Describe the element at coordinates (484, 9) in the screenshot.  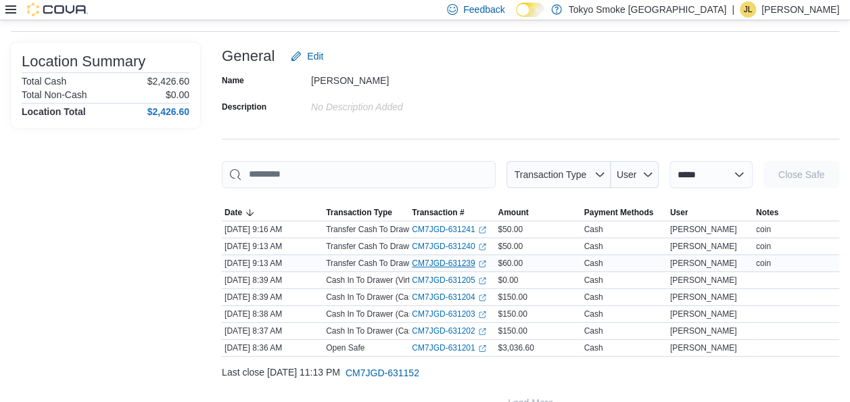
I see `span: Feedback` at that location.